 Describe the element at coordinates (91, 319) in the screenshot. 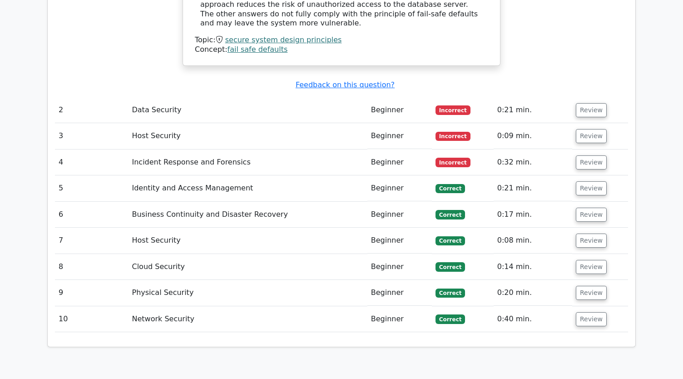

I see `td: 10` at that location.